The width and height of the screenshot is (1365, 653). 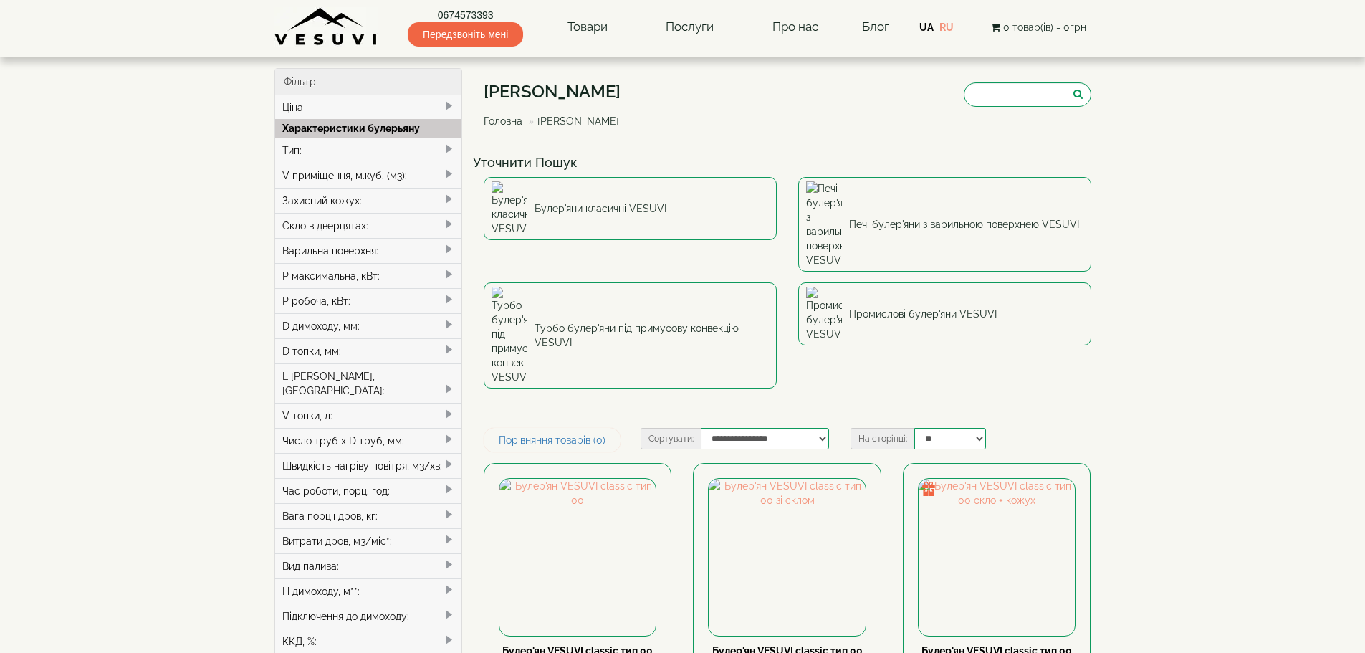 What do you see at coordinates (795, 27) in the screenshot?
I see `a: Про нас` at bounding box center [795, 27].